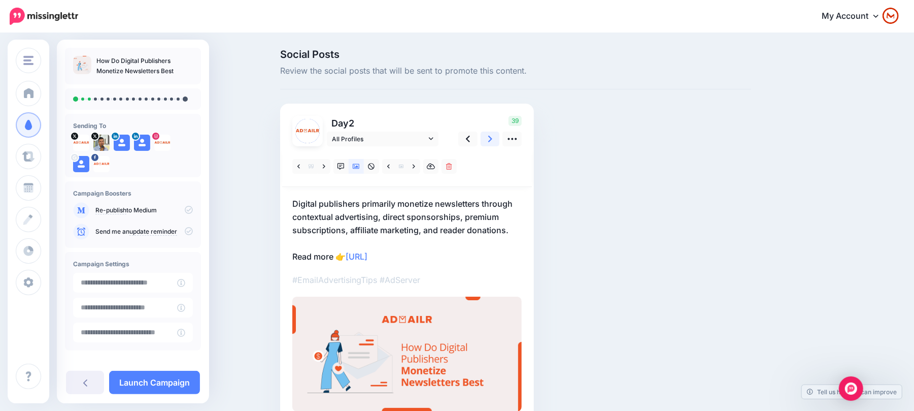 The height and width of the screenshot is (411, 914). I want to click on span: Social Posts, so click(516, 54).